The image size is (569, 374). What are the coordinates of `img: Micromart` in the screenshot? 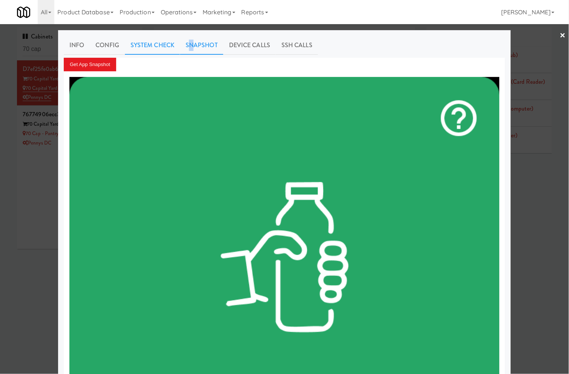 It's located at (23, 12).